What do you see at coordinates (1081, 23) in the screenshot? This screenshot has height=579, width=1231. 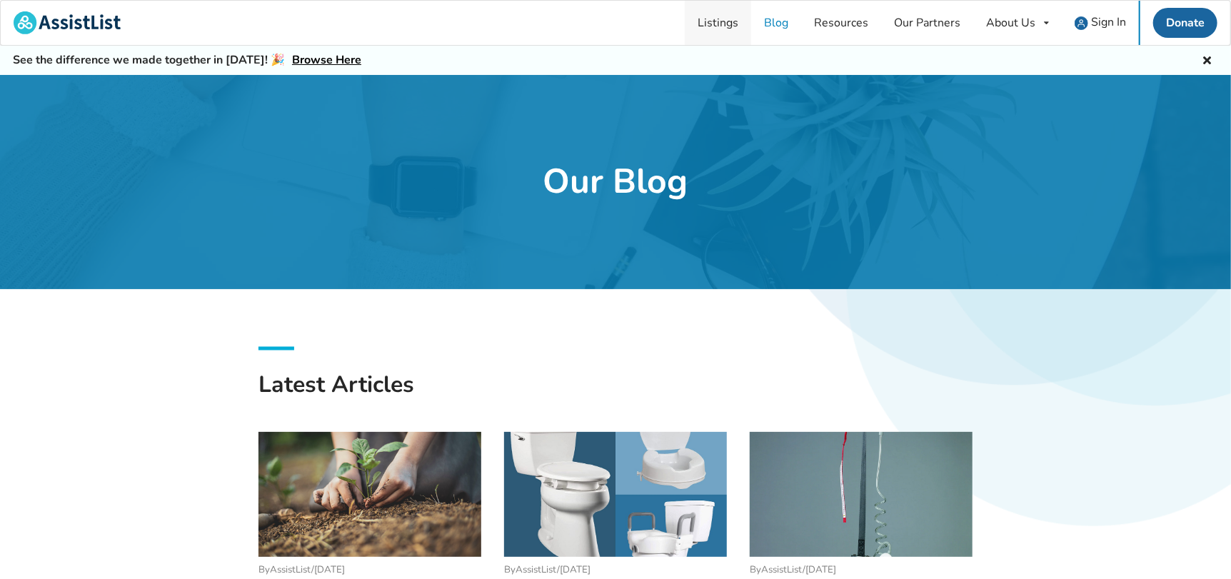 I see `img: user icon` at bounding box center [1081, 23].